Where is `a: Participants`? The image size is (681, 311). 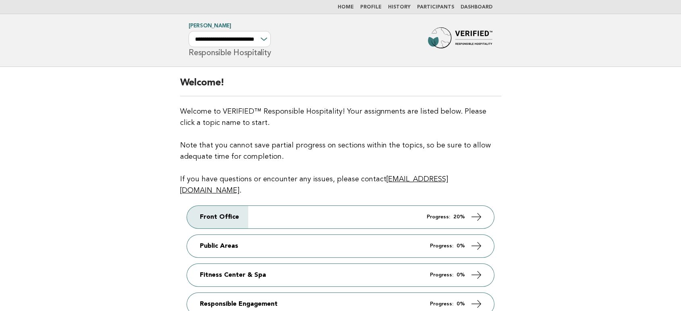 a: Participants is located at coordinates (435, 7).